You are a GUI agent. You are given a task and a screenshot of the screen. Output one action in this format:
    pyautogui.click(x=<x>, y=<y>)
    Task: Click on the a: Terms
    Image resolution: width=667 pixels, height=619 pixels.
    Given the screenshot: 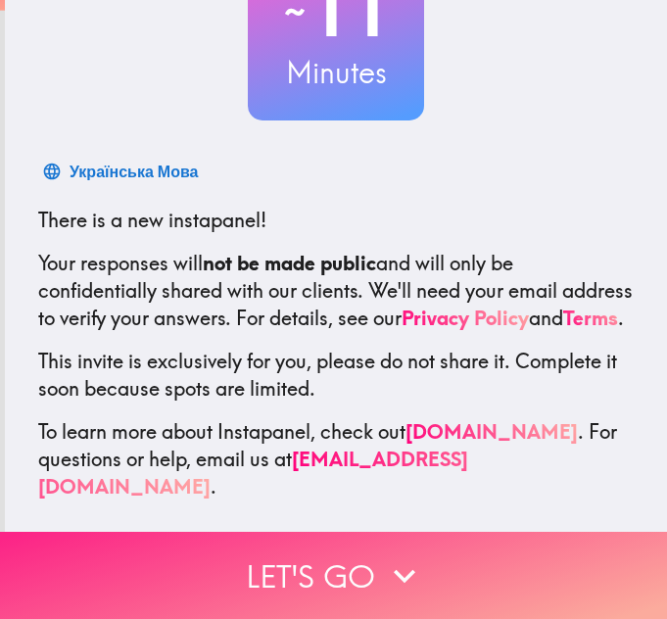 What is the action you would take?
    pyautogui.click(x=590, y=317)
    